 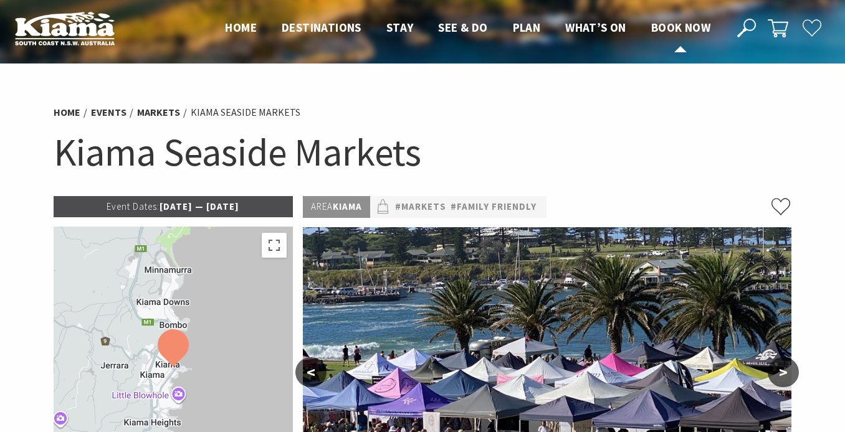 What do you see at coordinates (493, 207) in the screenshot?
I see `a: #Family Friendly` at bounding box center [493, 207].